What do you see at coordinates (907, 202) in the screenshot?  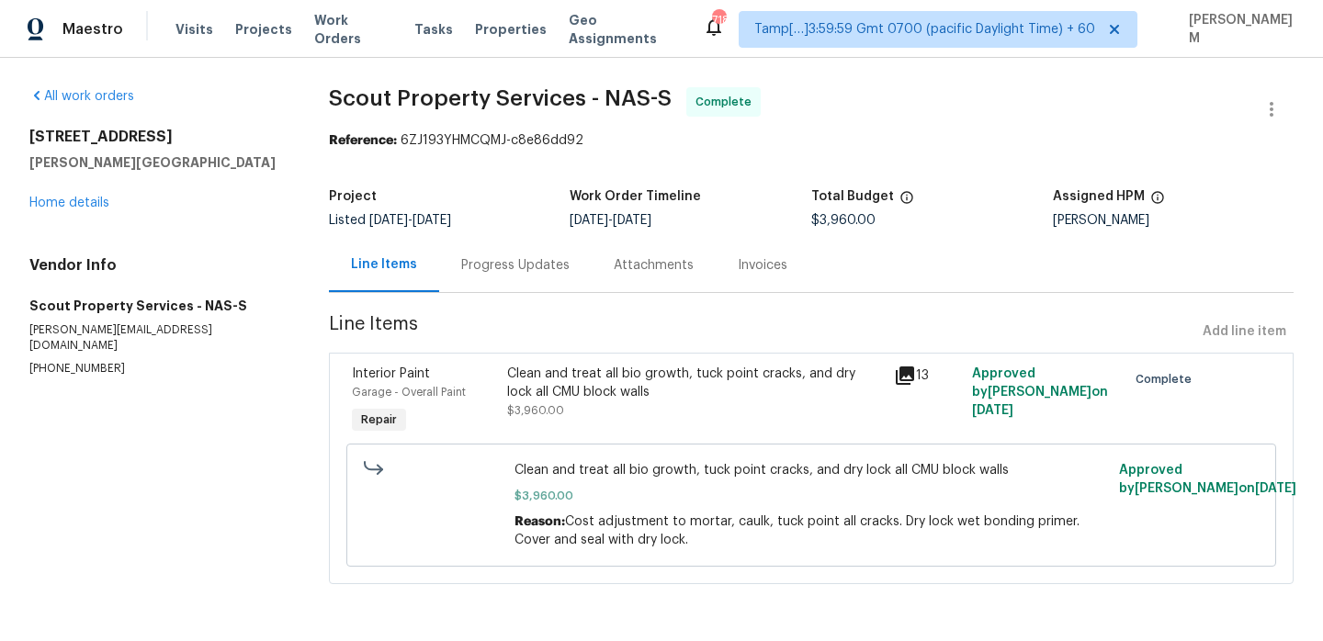 I see `span: The total cost of line items that have been proposed by Opendoor. This sum includes line items th...` at bounding box center [907, 202].